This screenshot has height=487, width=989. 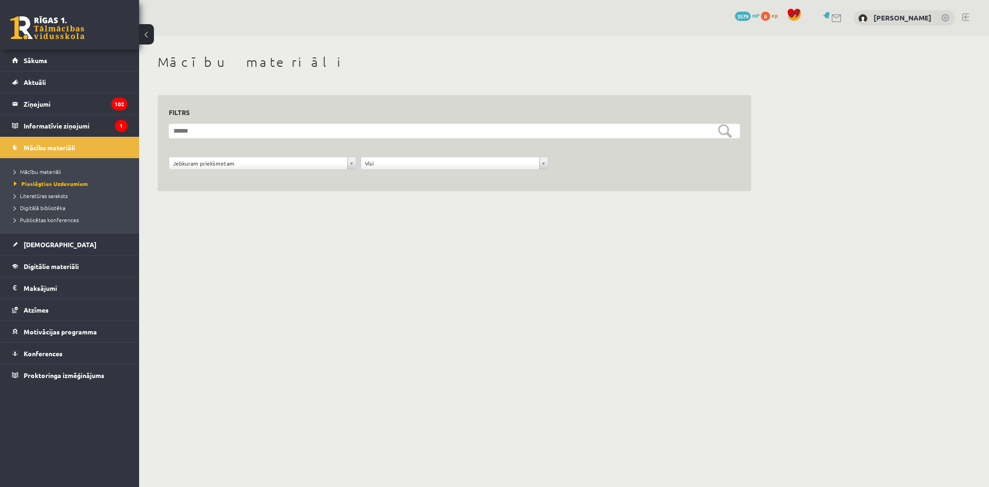 I want to click on a: Sākums, so click(x=70, y=60).